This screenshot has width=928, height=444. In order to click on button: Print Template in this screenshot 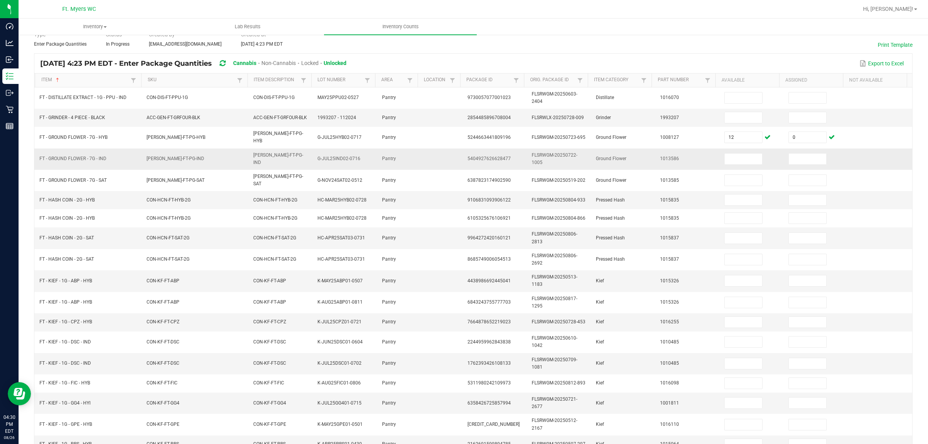, I will do `click(895, 45)`.